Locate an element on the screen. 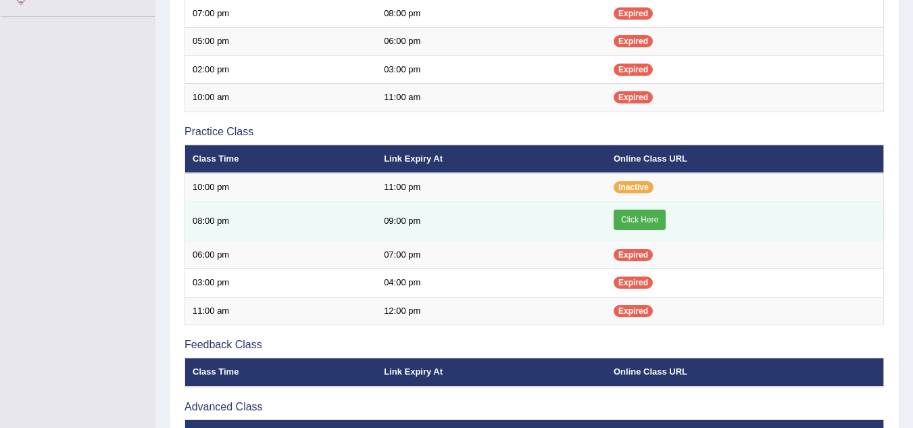 The image size is (913, 428). td: 05:00 pm is located at coordinates (281, 42).